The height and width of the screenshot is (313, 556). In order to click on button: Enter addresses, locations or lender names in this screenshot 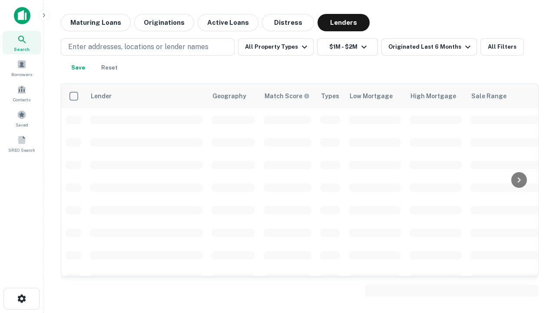, I will do `click(148, 47)`.